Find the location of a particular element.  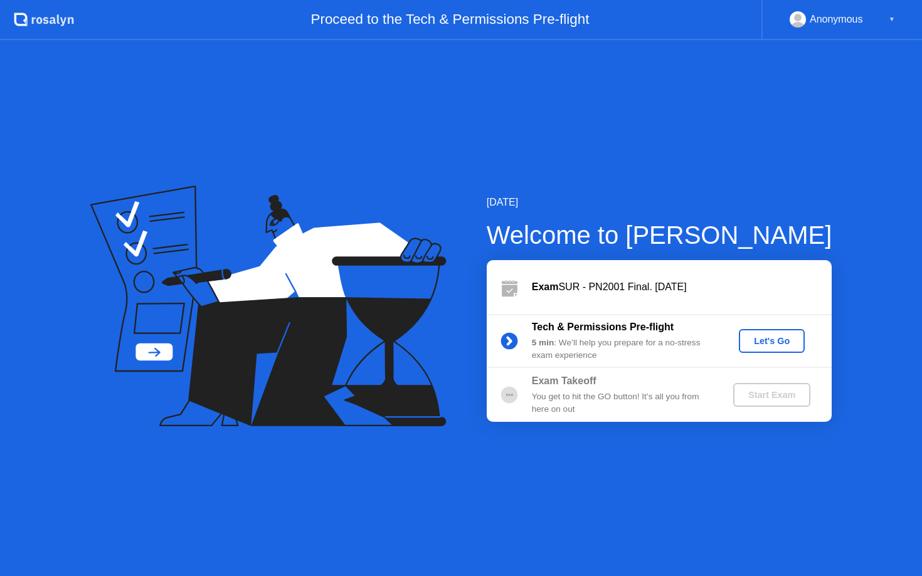

b: Exam is located at coordinates (545, 287).